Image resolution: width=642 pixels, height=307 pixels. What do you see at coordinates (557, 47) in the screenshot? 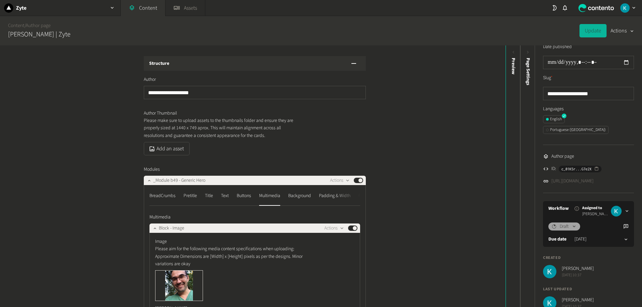
I see `label: Date published` at bounding box center [557, 47].